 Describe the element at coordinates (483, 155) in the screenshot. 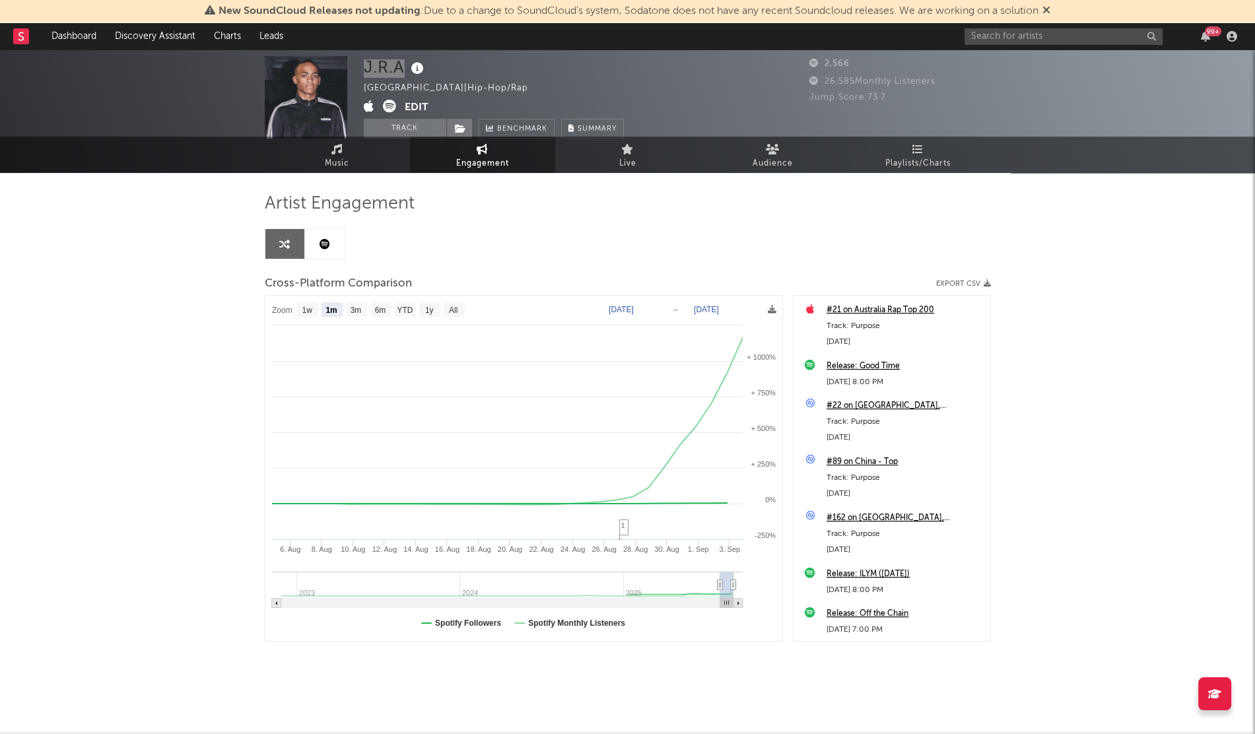

I see `a: Engagement` at that location.